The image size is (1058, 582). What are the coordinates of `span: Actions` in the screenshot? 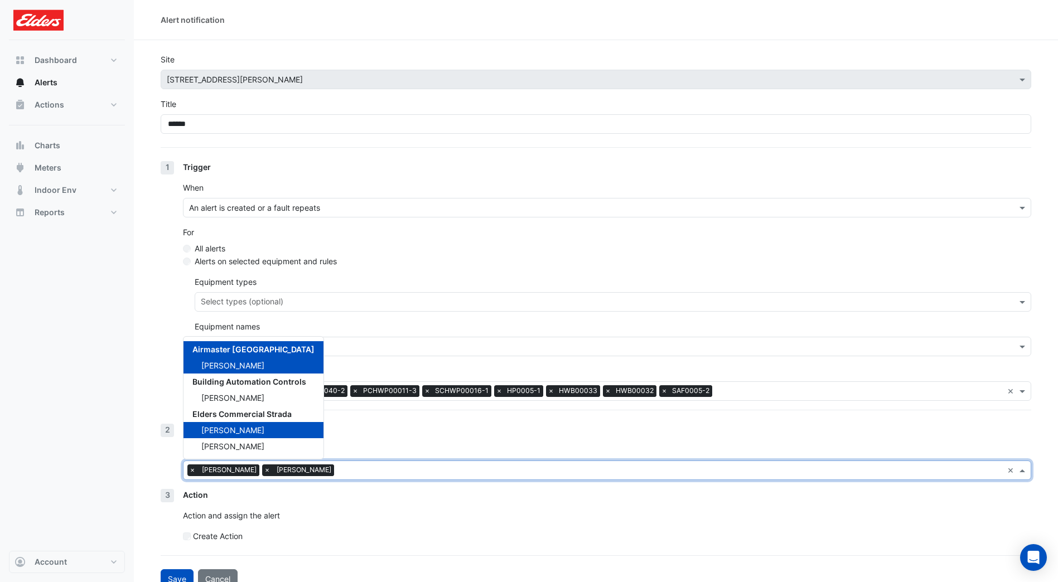 It's located at (49, 105).